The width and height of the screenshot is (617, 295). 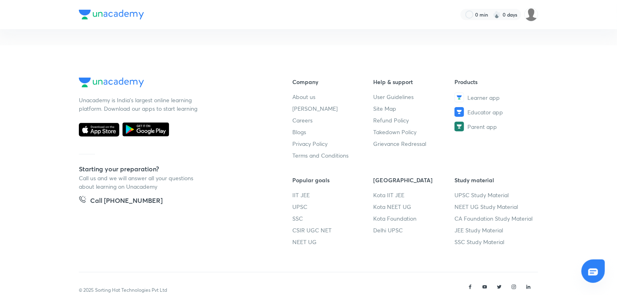 I want to click on a: NEET UG Study Material, so click(x=495, y=207).